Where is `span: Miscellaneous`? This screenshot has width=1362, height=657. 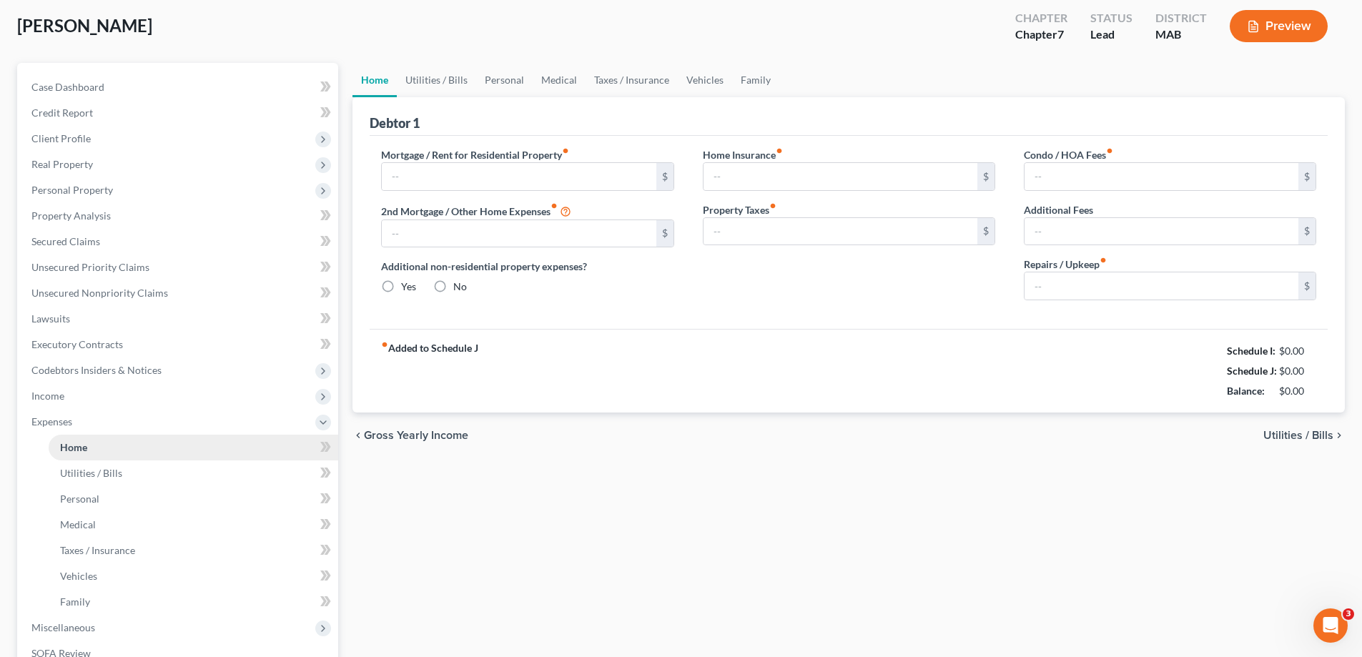
span: Miscellaneous is located at coordinates (63, 627).